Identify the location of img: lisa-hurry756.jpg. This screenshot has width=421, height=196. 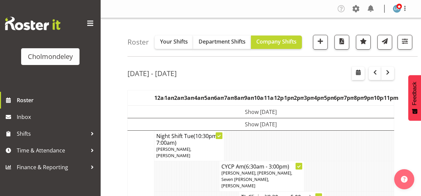
(397, 9).